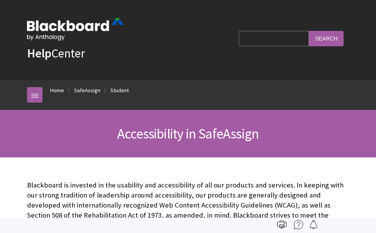 This screenshot has width=376, height=233. What do you see at coordinates (75, 29) in the screenshot?
I see `img: Blackboard by Anthology` at bounding box center [75, 29].